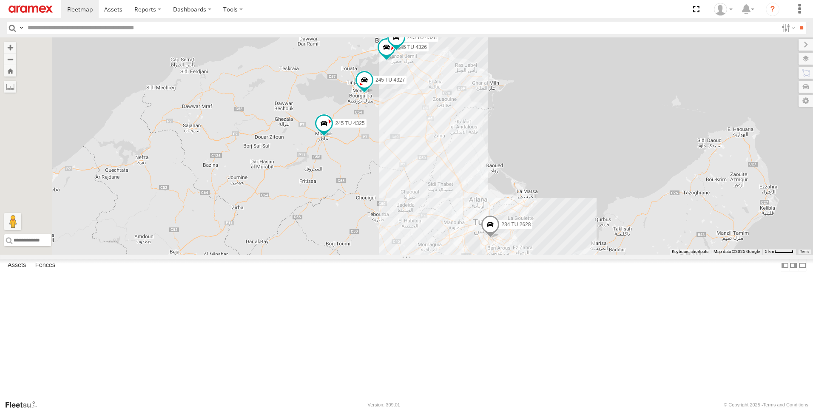  I want to click on div: Version: 309.01, so click(384, 405).